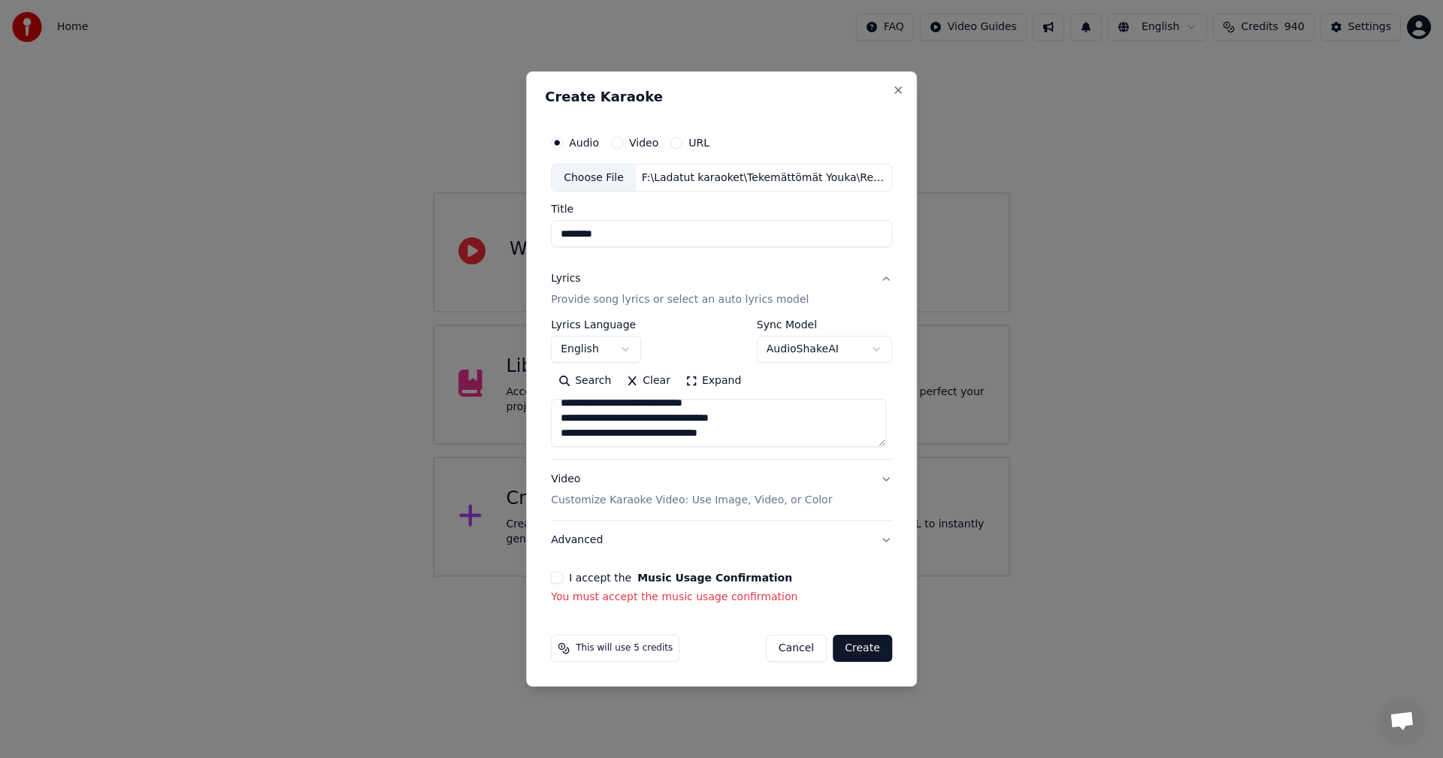 The image size is (1443, 758). What do you see at coordinates (691, 501) in the screenshot?
I see `p: Customize Karaoke Video: Use Image, Video, or Color` at bounding box center [691, 501].